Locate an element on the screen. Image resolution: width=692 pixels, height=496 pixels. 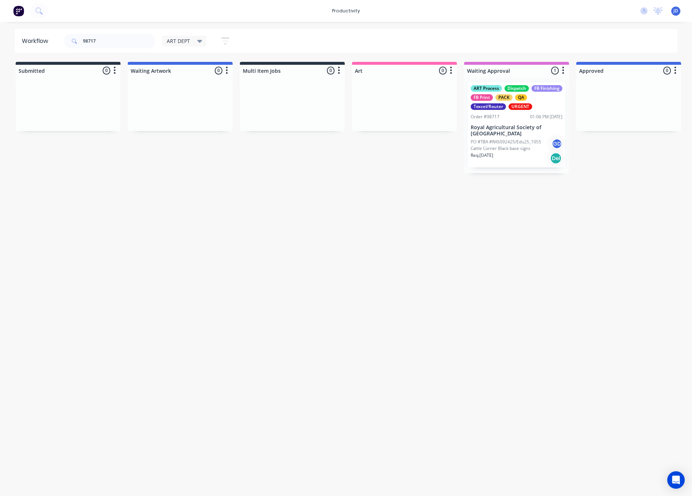
div: URGENT is located at coordinates (520, 107).